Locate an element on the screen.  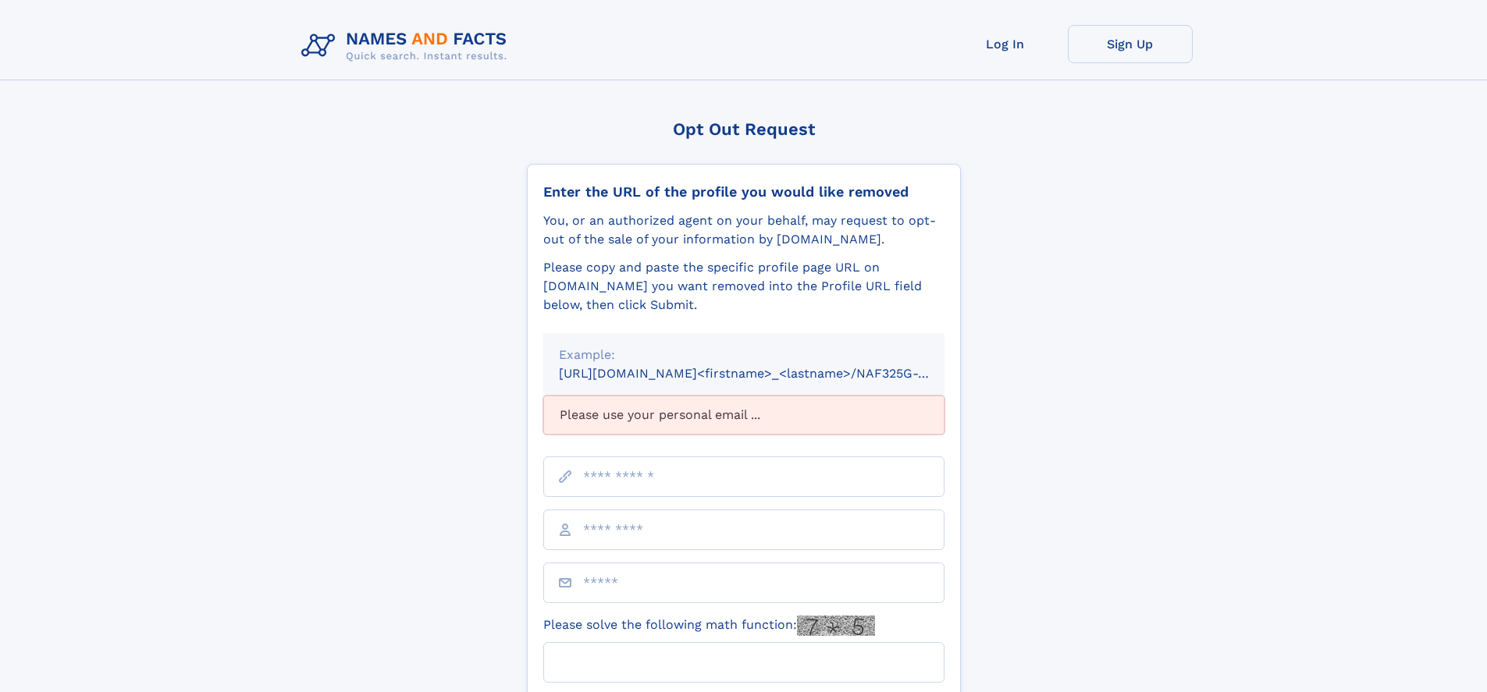
a: Log In is located at coordinates (1005, 44).